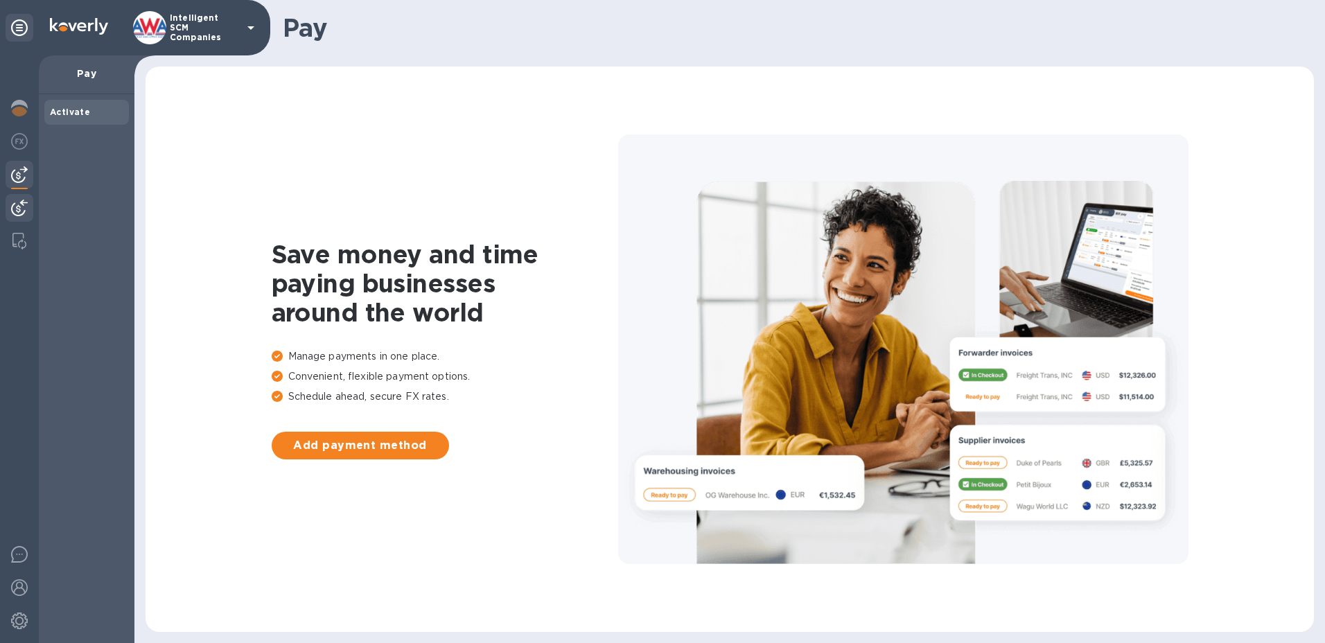  I want to click on img: Foreign exchange, so click(19, 141).